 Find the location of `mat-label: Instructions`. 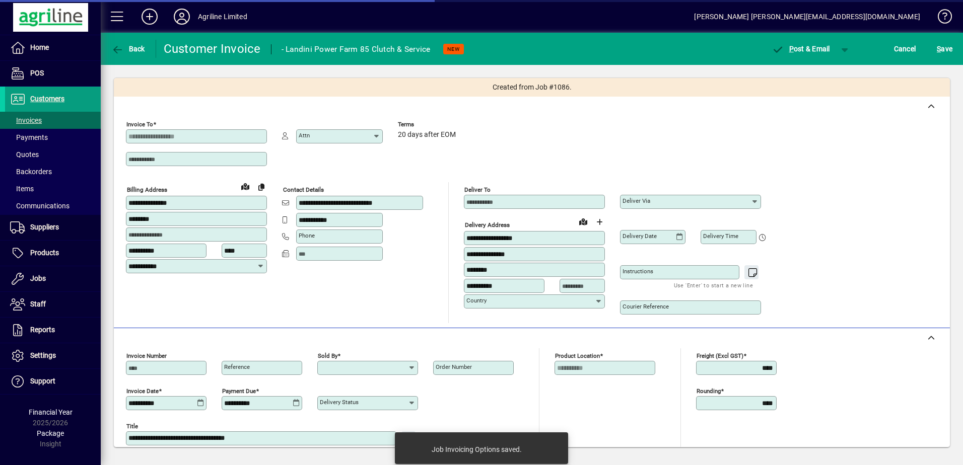

mat-label: Instructions is located at coordinates (637, 271).